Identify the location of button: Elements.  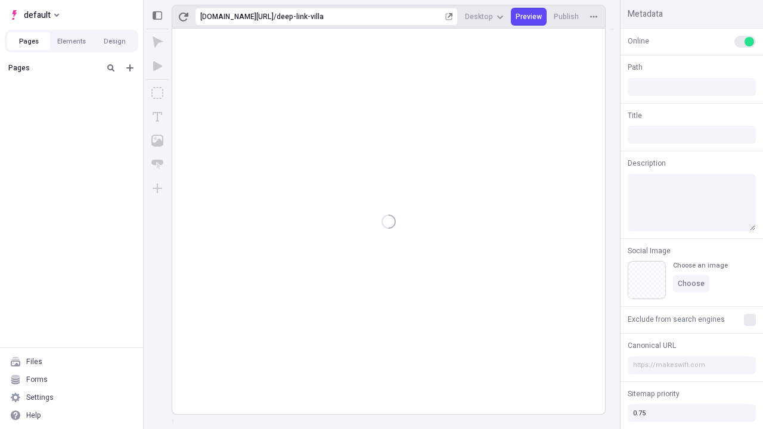
(72, 41).